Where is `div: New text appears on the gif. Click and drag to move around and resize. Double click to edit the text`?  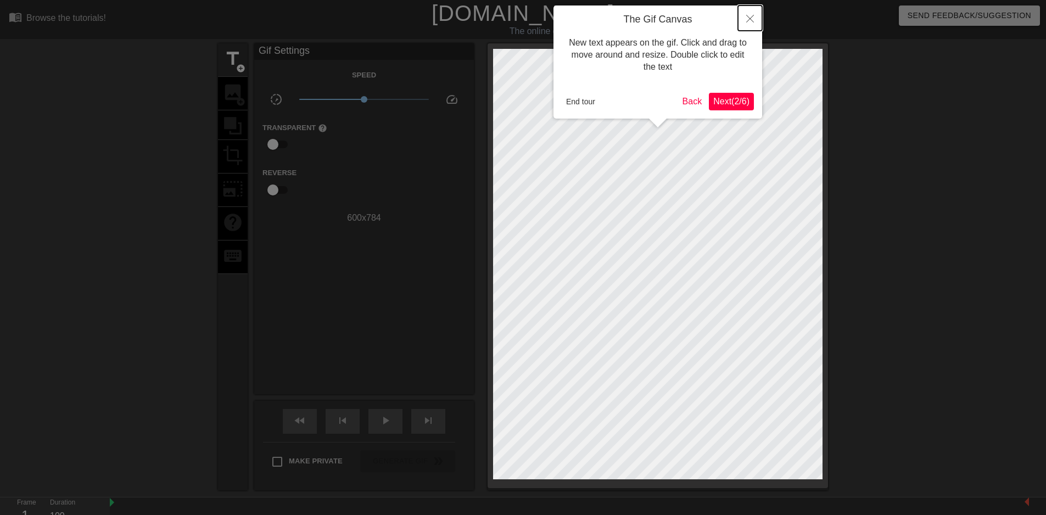
div: New text appears on the gif. Click and drag to move around and resize. Double click to edit the text is located at coordinates (658, 55).